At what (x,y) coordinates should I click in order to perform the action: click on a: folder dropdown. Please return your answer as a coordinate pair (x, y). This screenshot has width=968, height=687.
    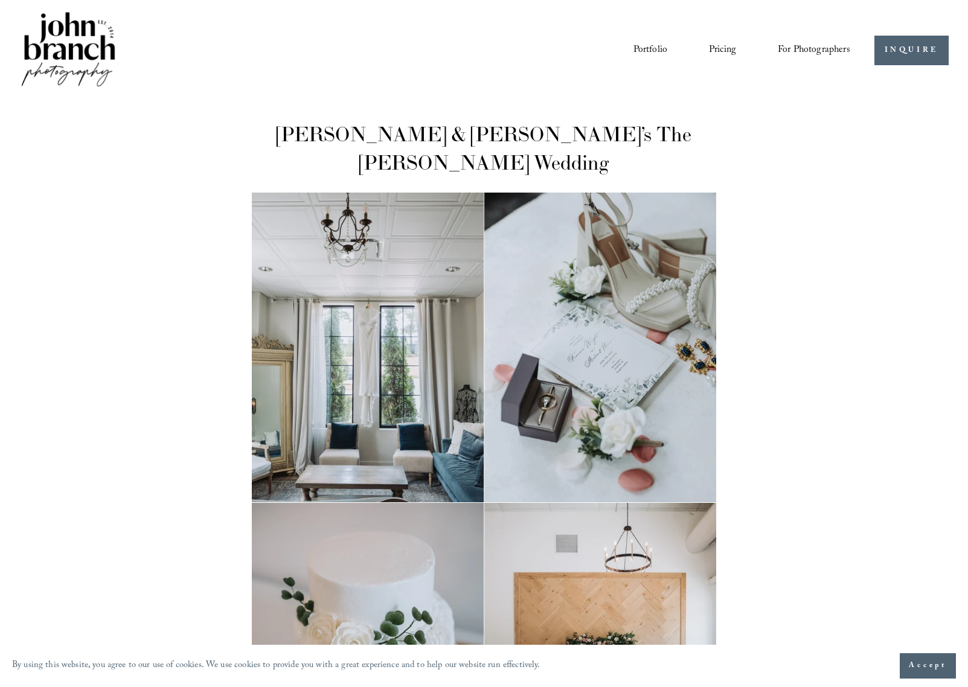
    Looking at the image, I should click on (814, 50).